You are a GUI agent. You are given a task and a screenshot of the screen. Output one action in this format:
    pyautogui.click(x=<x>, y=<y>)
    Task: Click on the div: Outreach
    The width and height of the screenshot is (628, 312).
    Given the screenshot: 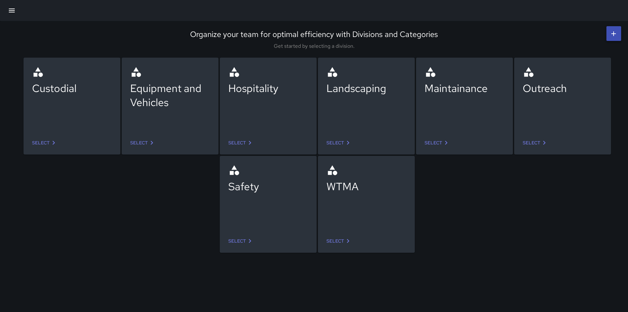 What is the action you would take?
    pyautogui.click(x=563, y=88)
    